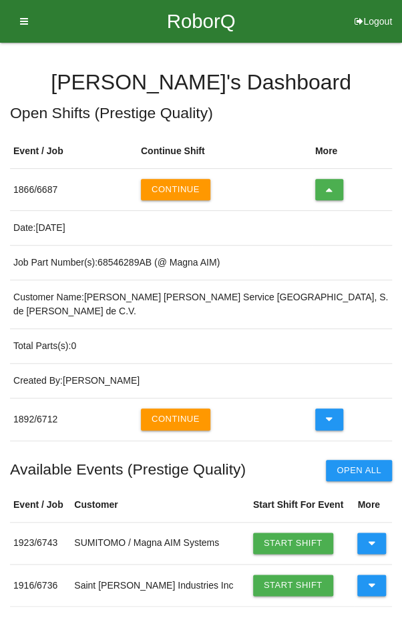 The height and width of the screenshot is (624, 402). I want to click on td: 1923 / 6743, so click(40, 543).